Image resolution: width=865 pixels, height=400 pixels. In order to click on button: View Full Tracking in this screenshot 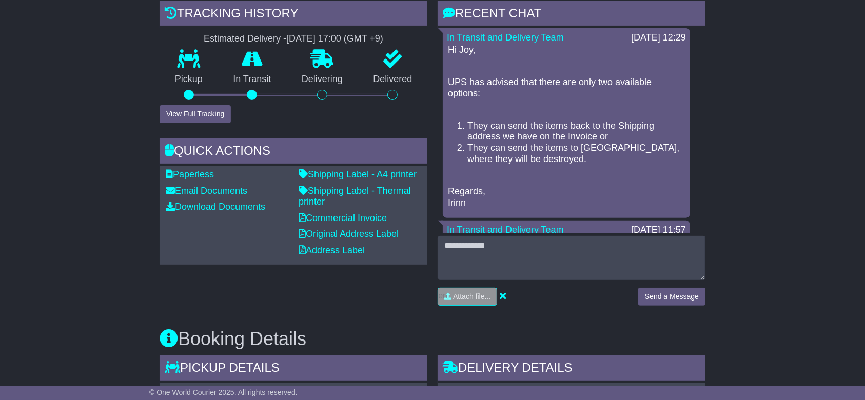, I will do `click(195, 114)`.